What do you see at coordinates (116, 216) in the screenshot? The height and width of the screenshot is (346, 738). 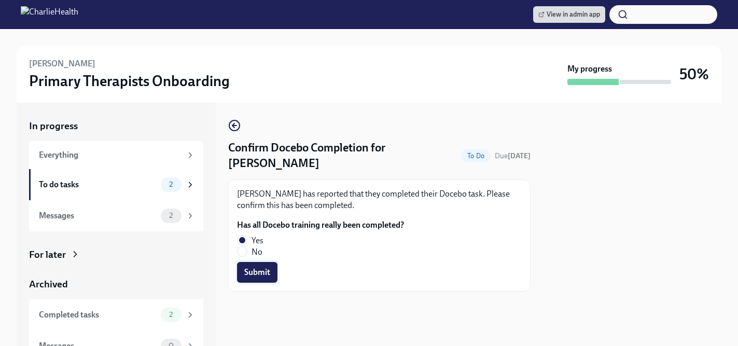 I see `a: Messages2` at bounding box center [116, 216].